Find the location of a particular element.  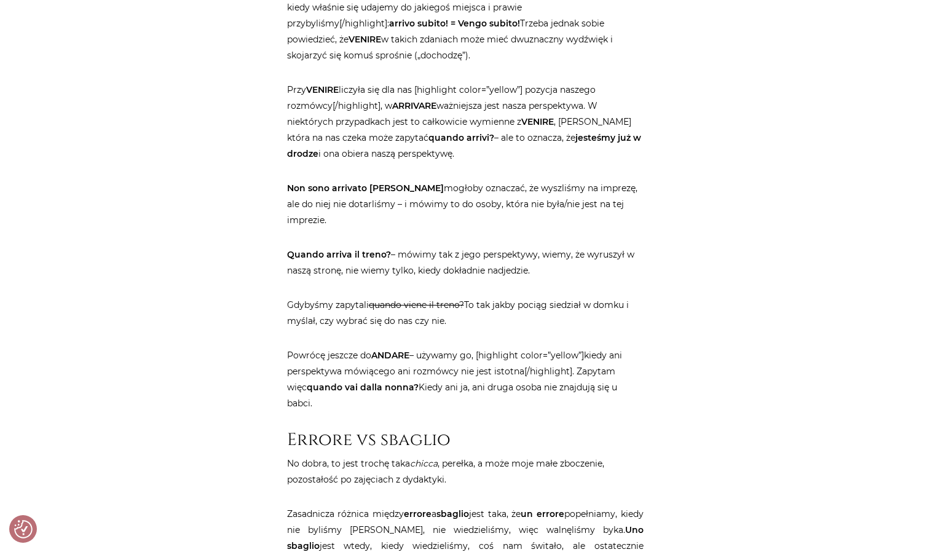

strong: sbaglio is located at coordinates (452, 514).